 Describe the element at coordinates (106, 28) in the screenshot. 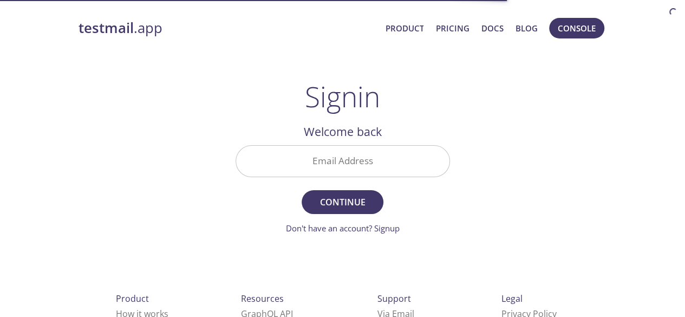

I see `strong: testmail` at that location.